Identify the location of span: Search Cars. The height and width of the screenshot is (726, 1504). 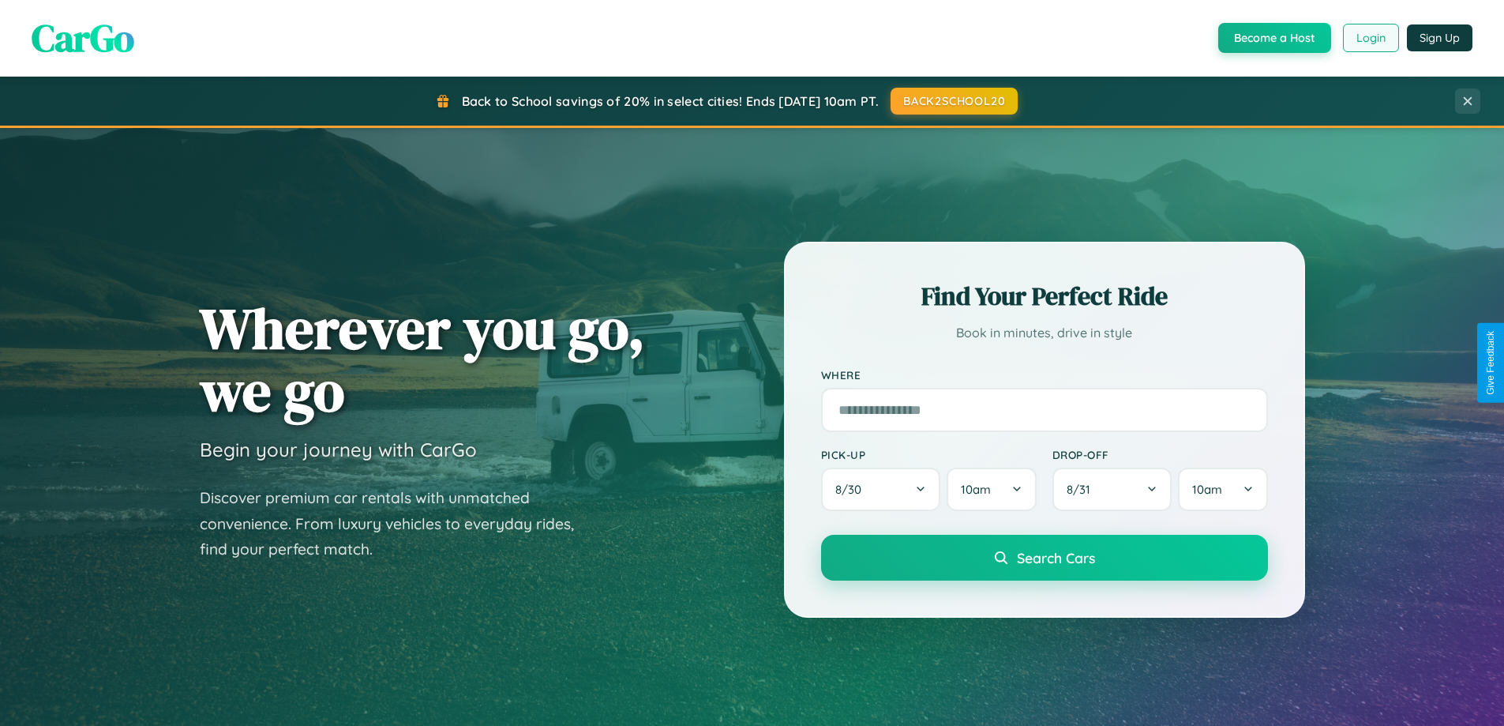
(1056, 558).